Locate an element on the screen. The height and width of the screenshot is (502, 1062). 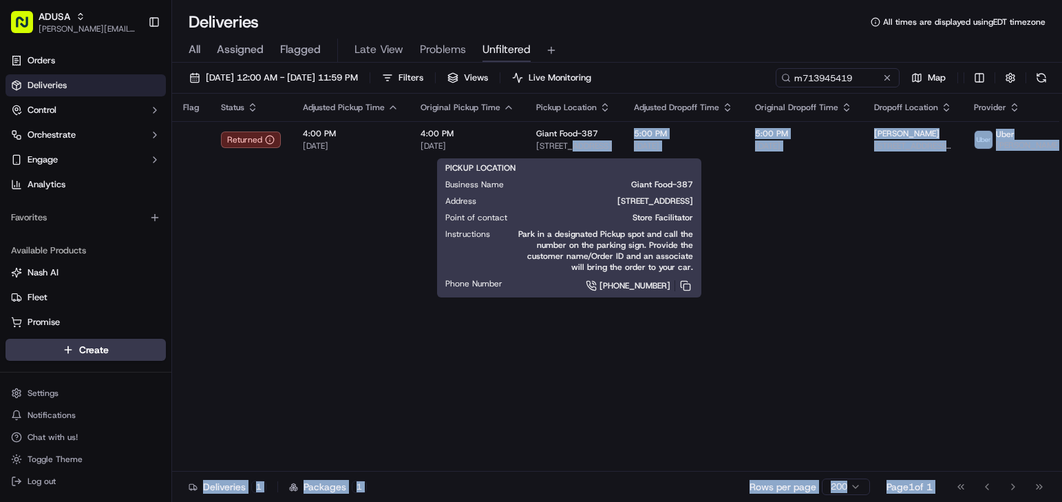
span: Provider is located at coordinates (990, 107).